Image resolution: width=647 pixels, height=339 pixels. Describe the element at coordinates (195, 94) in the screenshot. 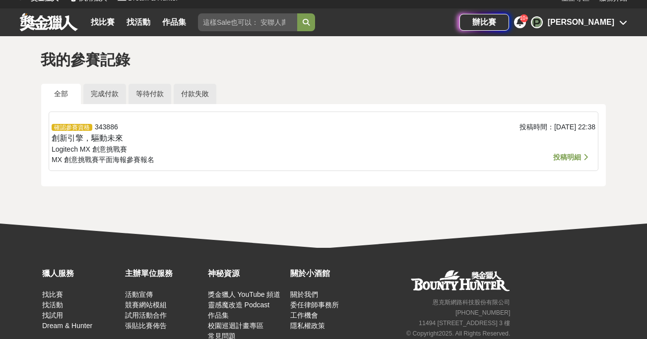

I see `a: 付款失敗` at that location.